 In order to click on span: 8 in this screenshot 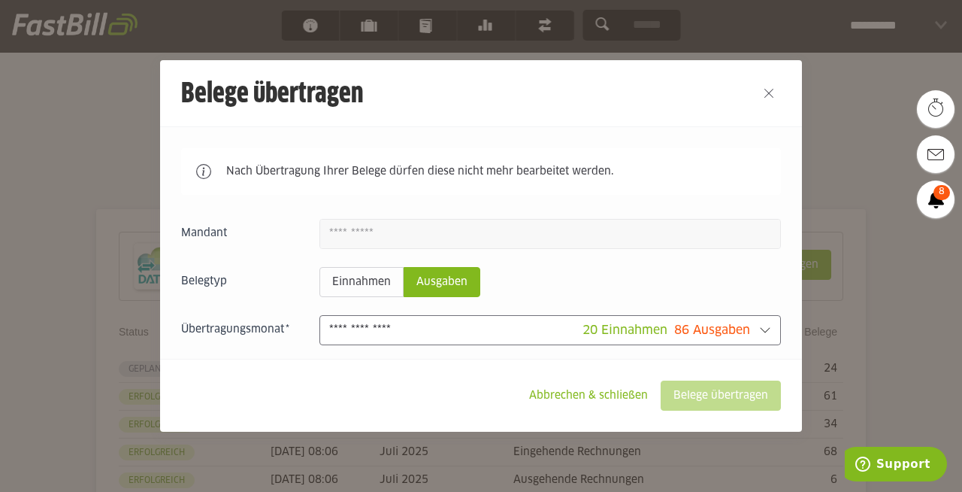, I will do `click(942, 192)`.